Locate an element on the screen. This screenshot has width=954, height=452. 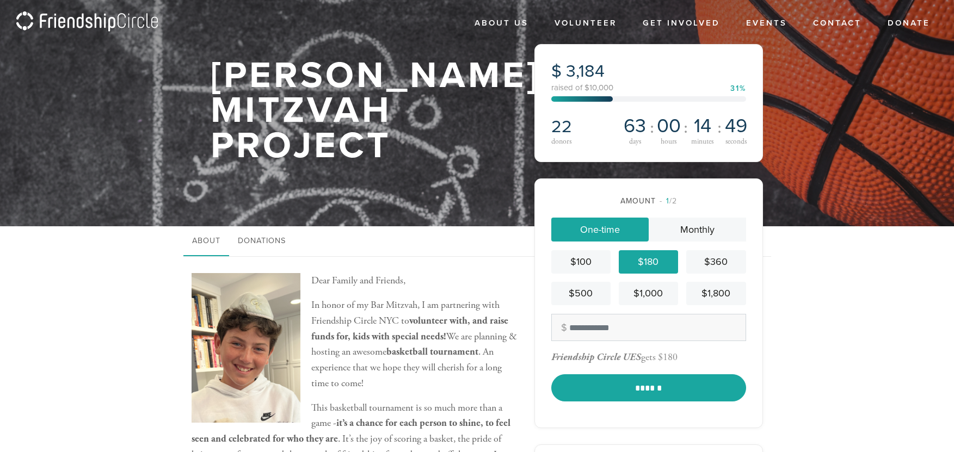
span: 14 is located at coordinates (702, 126).